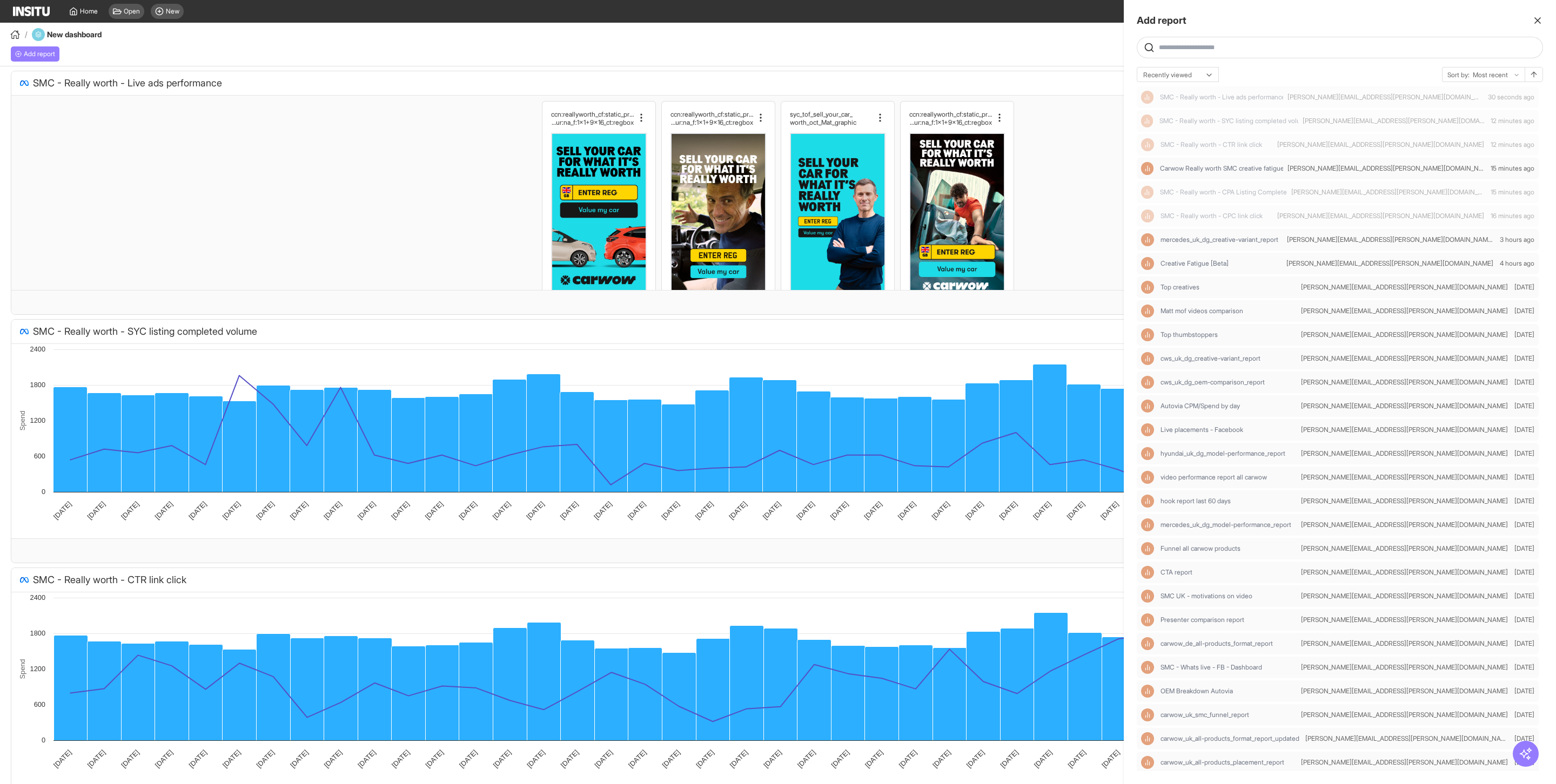 Image resolution: width=1556 pixels, height=784 pixels. Describe the element at coordinates (1229, 668) in the screenshot. I see `span: SMC - Whats live - FB - Dashboard` at that location.